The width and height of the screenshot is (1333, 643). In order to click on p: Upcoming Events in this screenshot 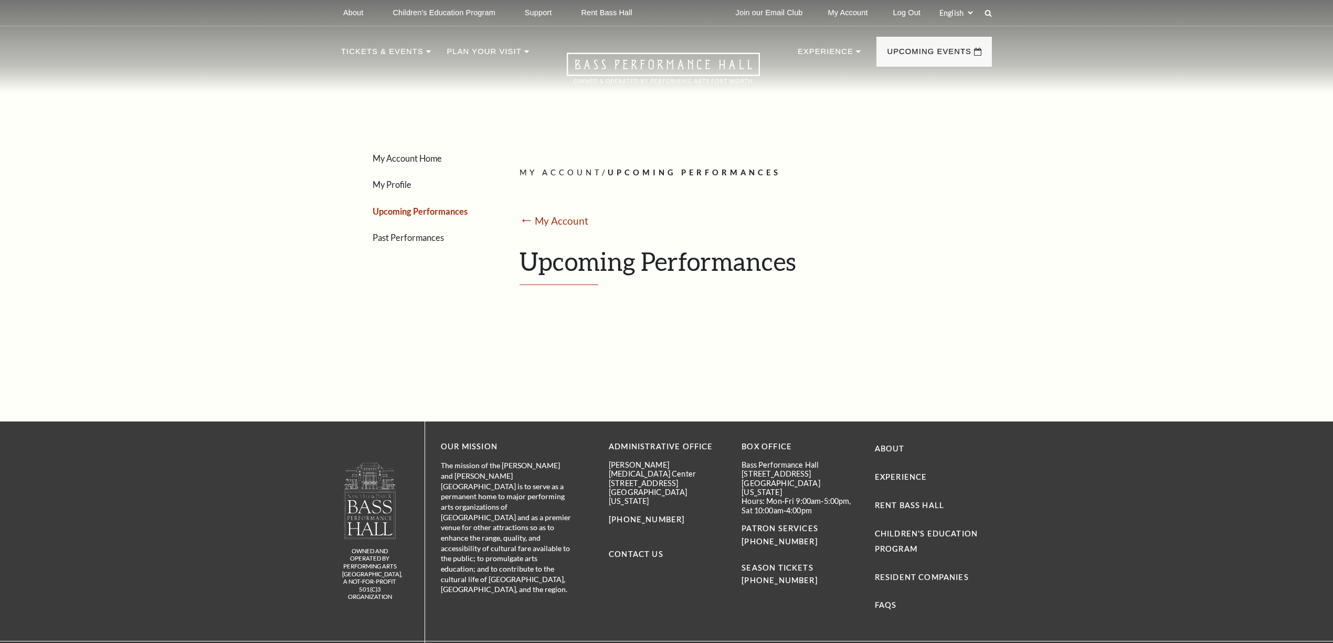, I will do `click(929, 55)`.